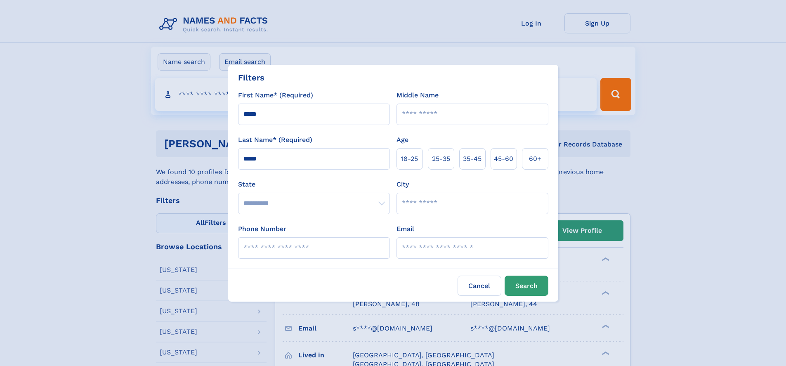 Image resolution: width=786 pixels, height=366 pixels. Describe the element at coordinates (405, 229) in the screenshot. I see `label: Email` at that location.